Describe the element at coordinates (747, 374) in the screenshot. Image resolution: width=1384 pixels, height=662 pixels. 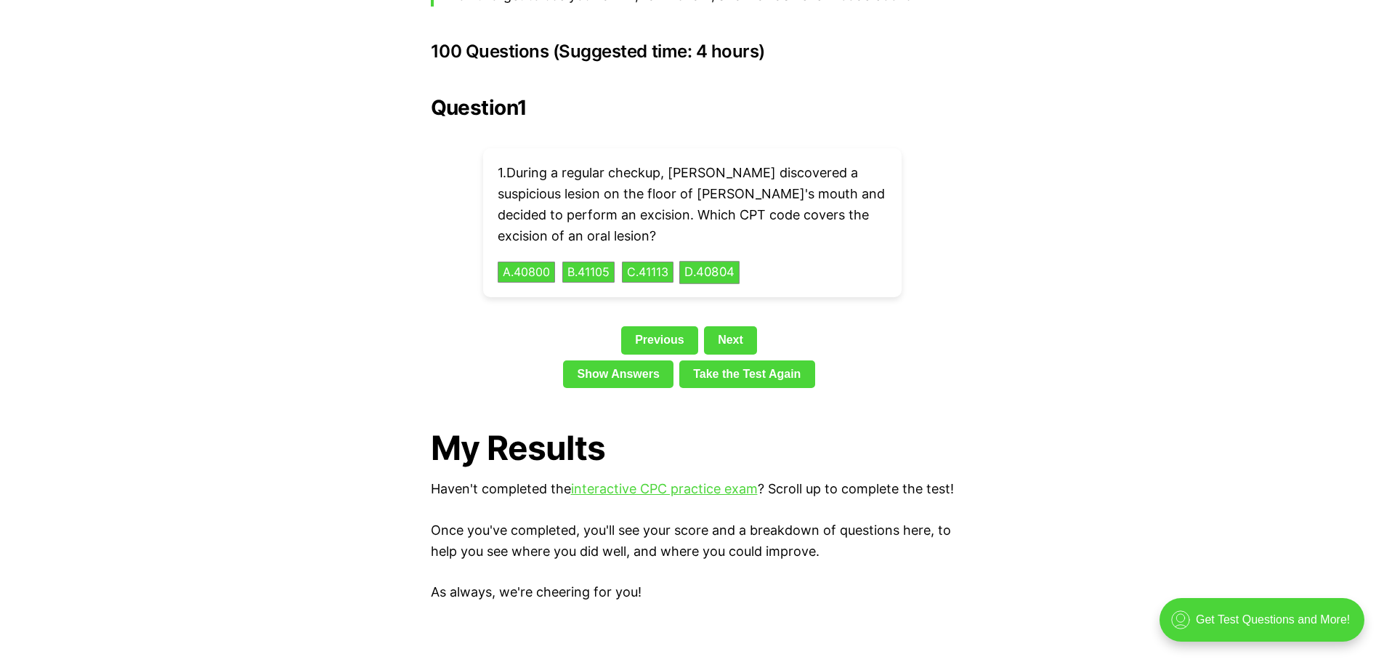
I see `a: Take the Test Again` at that location.